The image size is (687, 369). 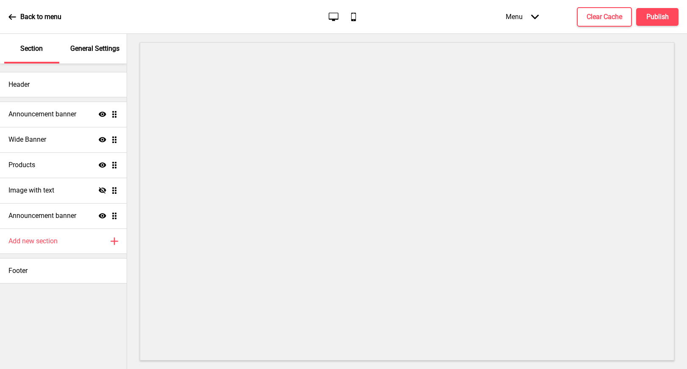 What do you see at coordinates (657, 17) in the screenshot?
I see `button: Publish` at bounding box center [657, 17].